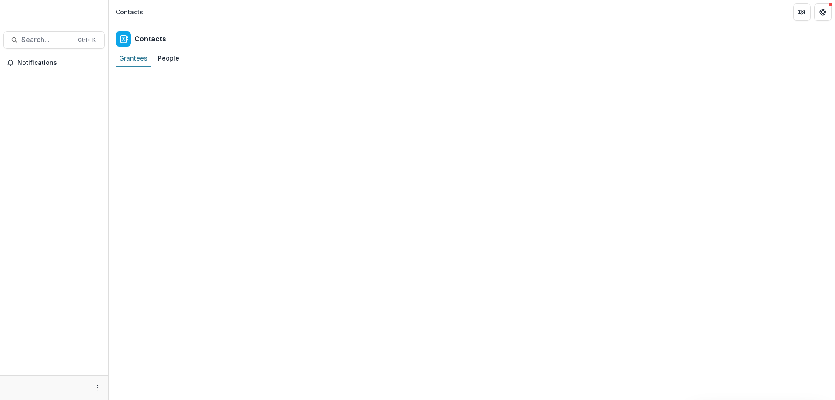  I want to click on button: Get Help, so click(823, 12).